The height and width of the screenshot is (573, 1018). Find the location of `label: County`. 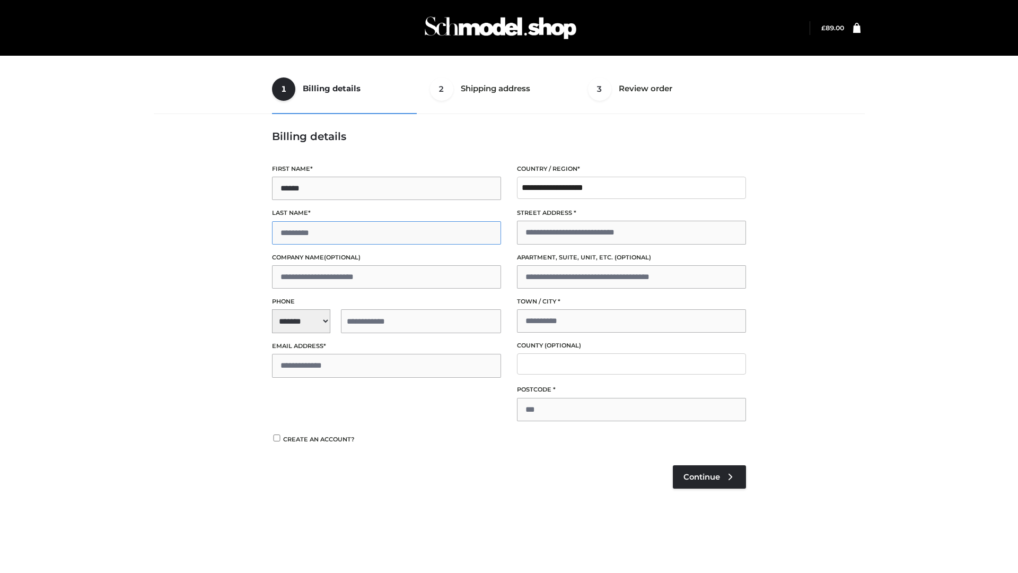

label: County is located at coordinates (631, 345).